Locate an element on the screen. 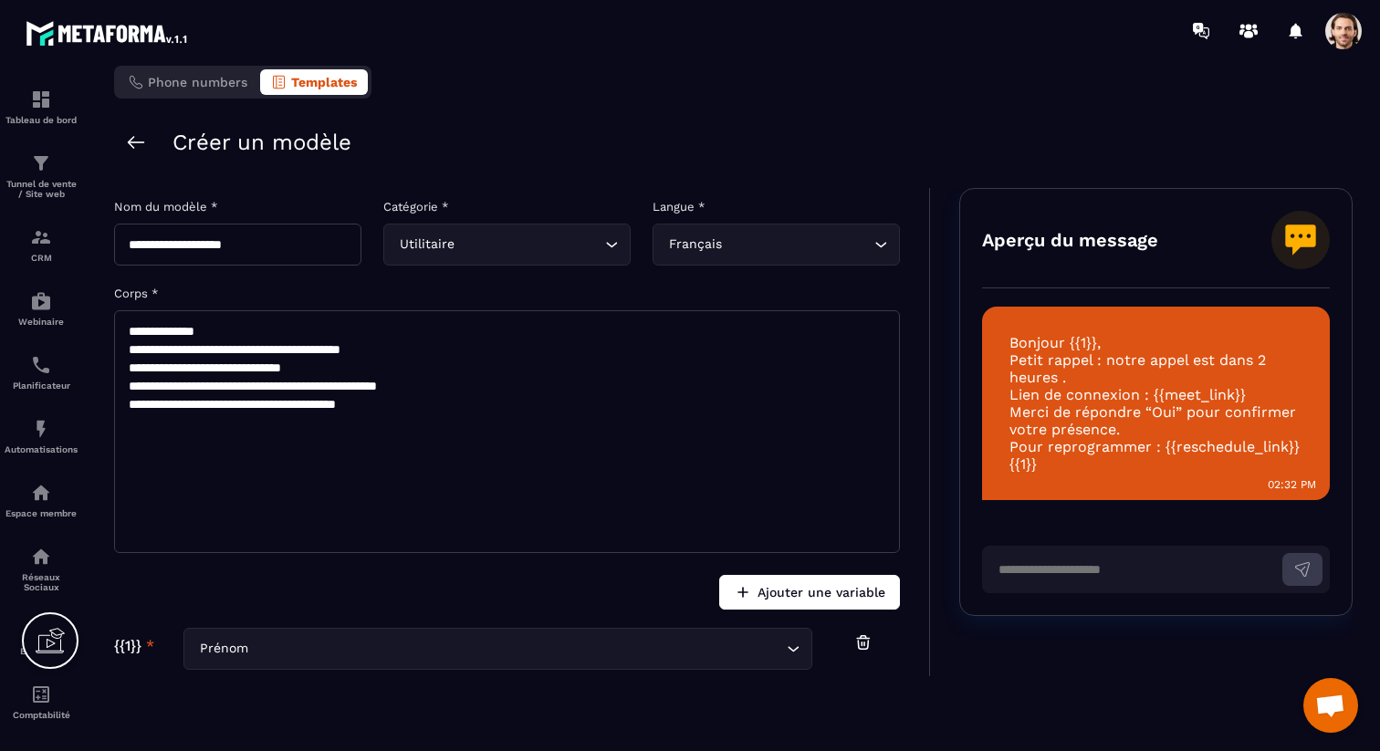 The width and height of the screenshot is (1380, 751). span: Phone numbers is located at coordinates (197, 82).